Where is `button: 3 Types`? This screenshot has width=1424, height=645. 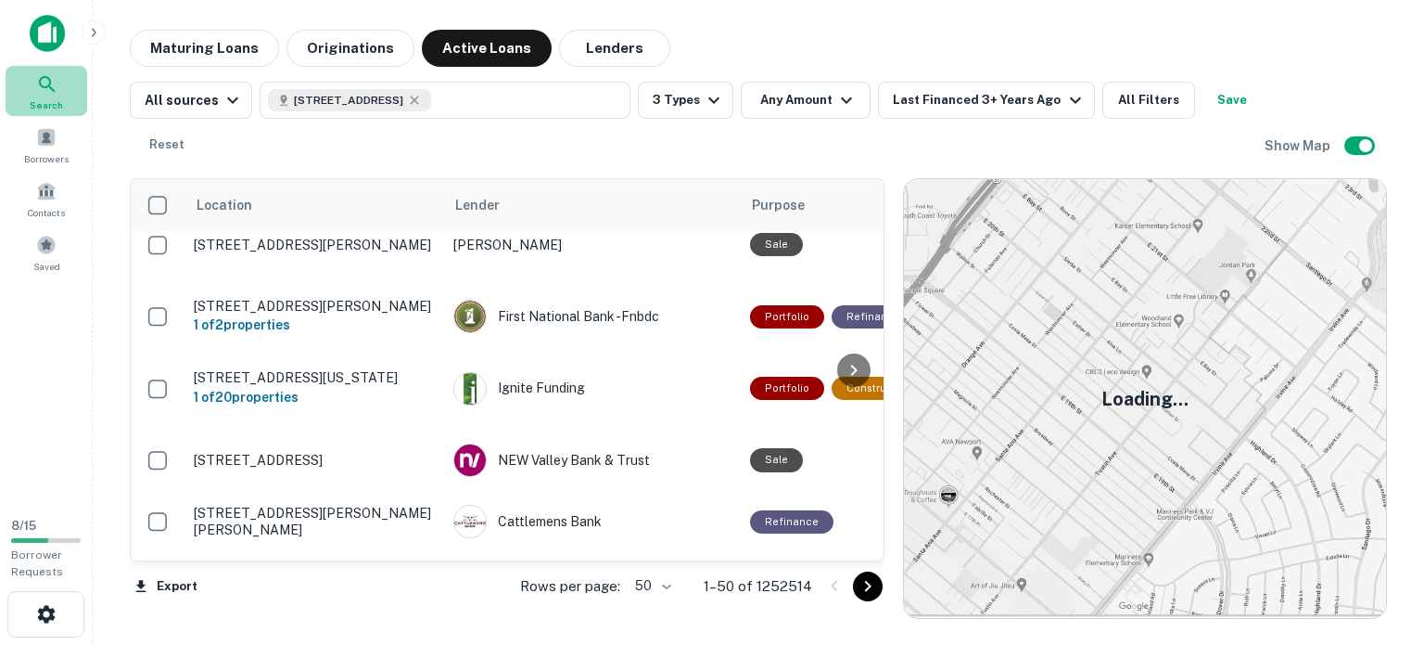 button: 3 Types is located at coordinates (685, 100).